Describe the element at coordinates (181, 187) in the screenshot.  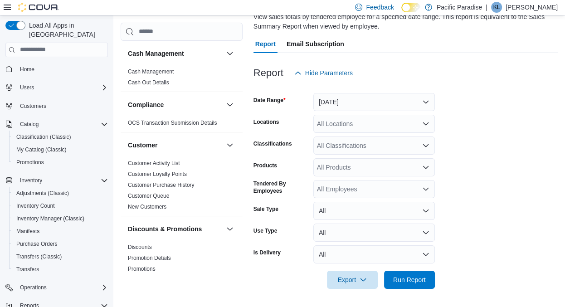
I see `div: Customer` at that location.